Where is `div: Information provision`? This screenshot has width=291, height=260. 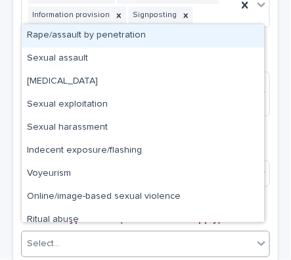
div: Information provision is located at coordinates (70, 15).